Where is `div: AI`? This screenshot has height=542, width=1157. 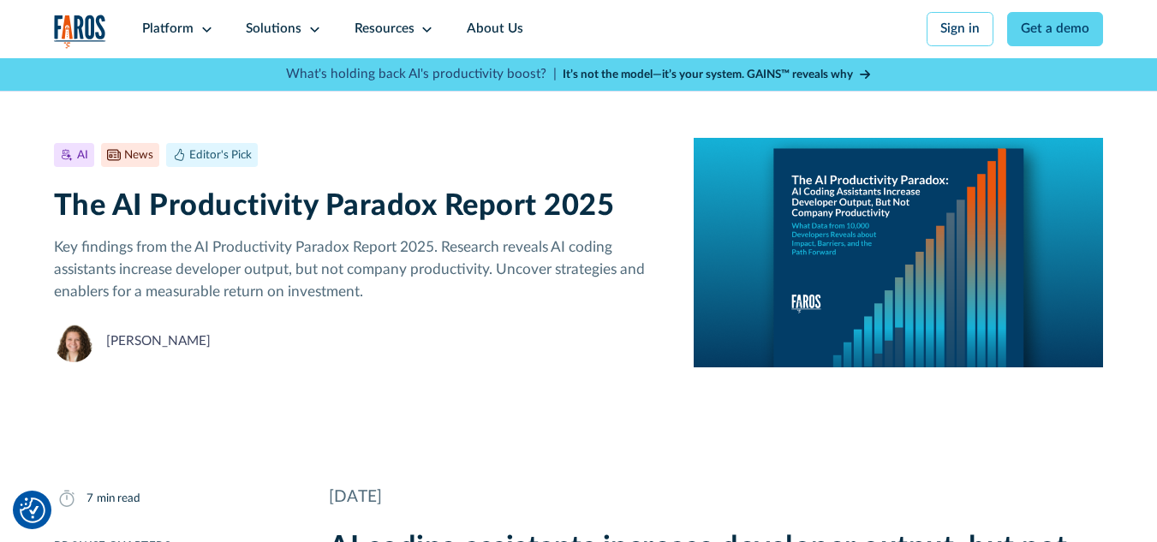 div: AI is located at coordinates (82, 155).